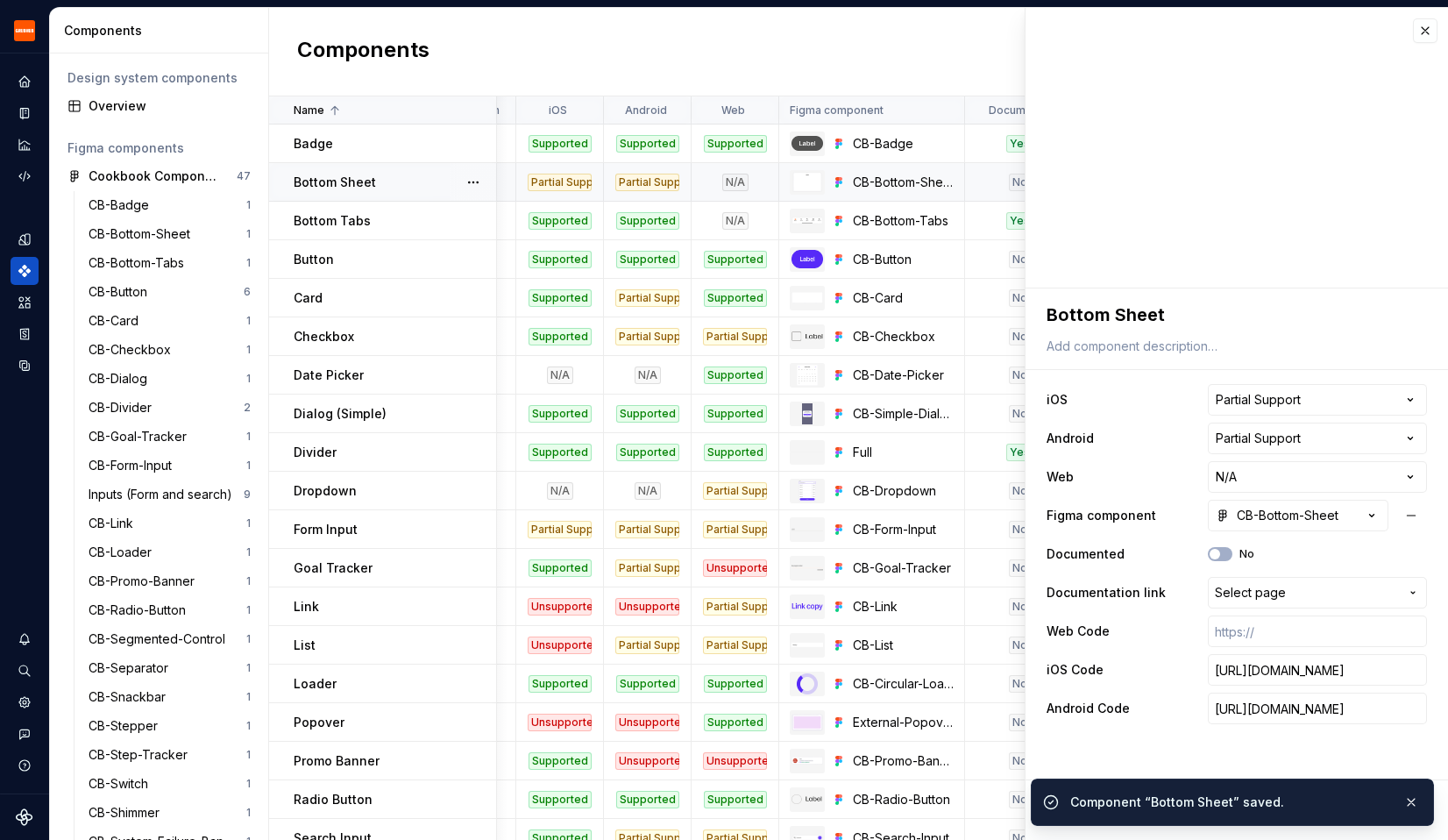  Describe the element at coordinates (169, 494) in the screenshot. I see `a: Inputs (Form and search)9` at that location.